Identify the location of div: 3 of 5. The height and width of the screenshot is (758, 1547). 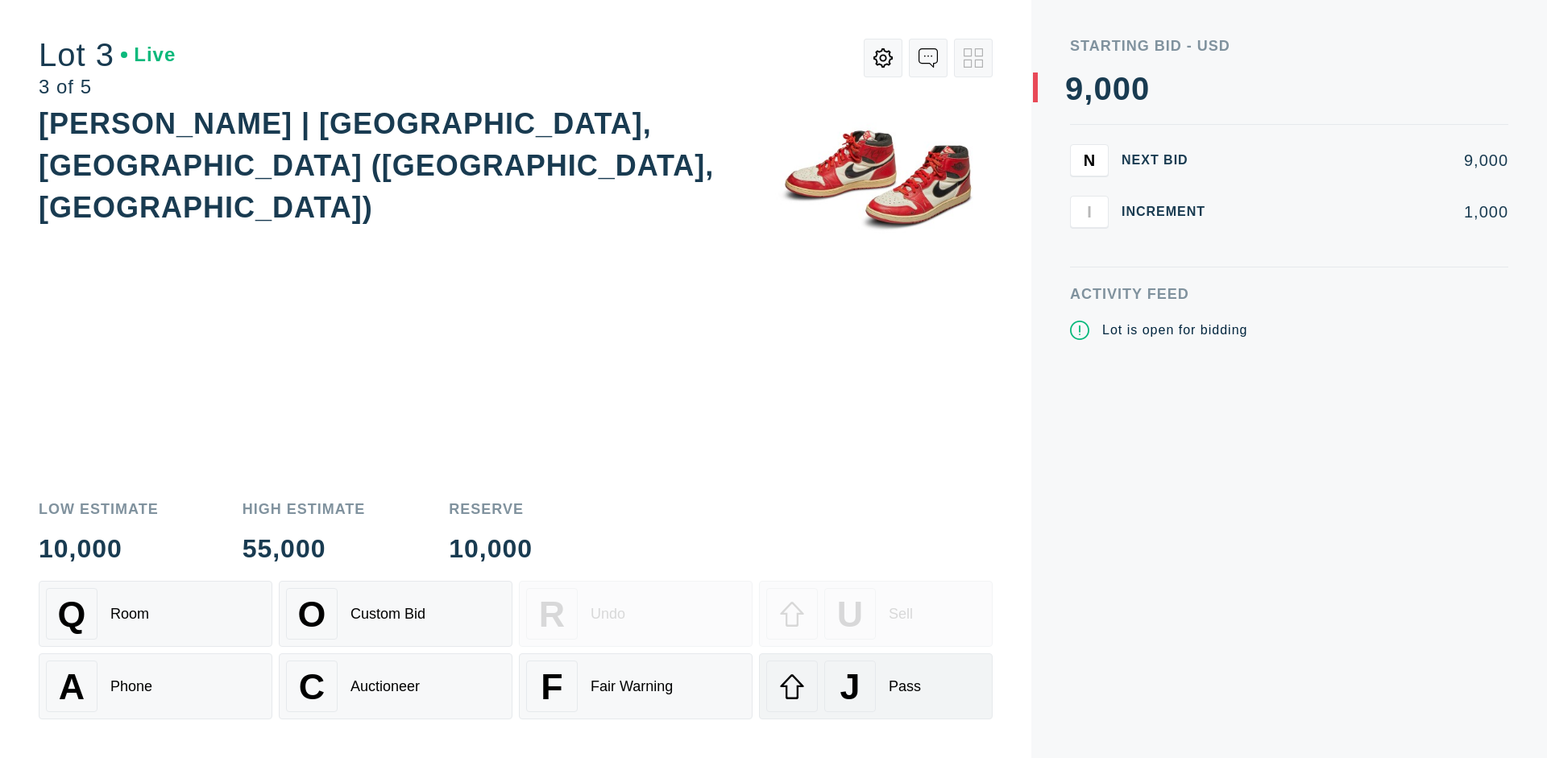
(107, 87).